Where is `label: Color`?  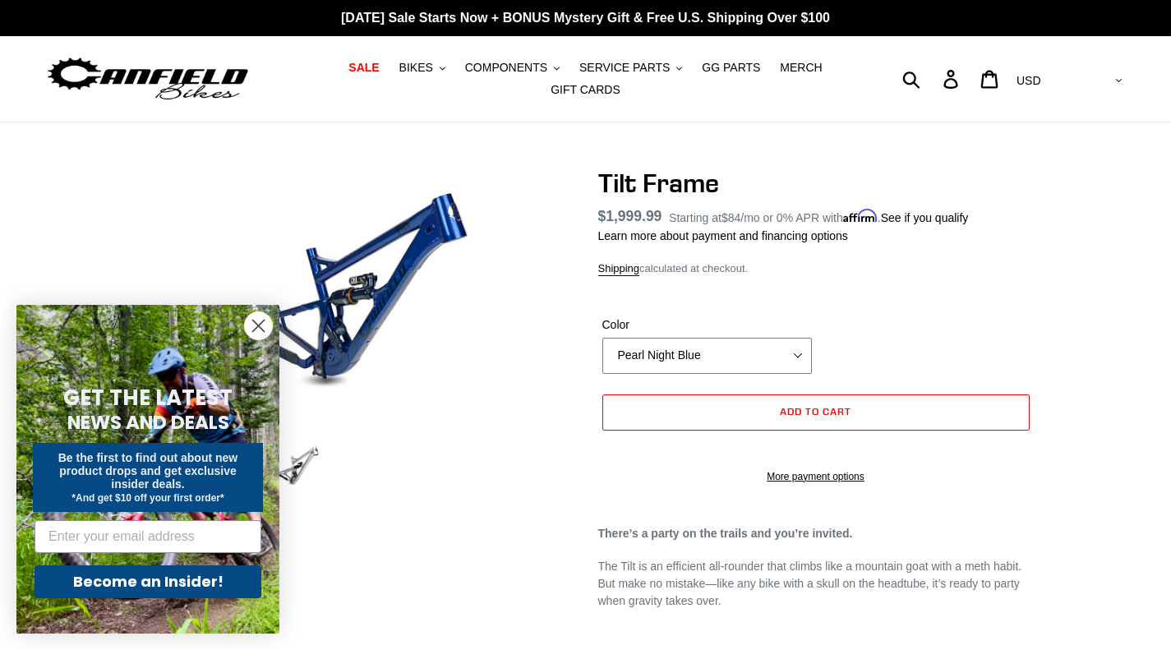
label: Color is located at coordinates (707, 325).